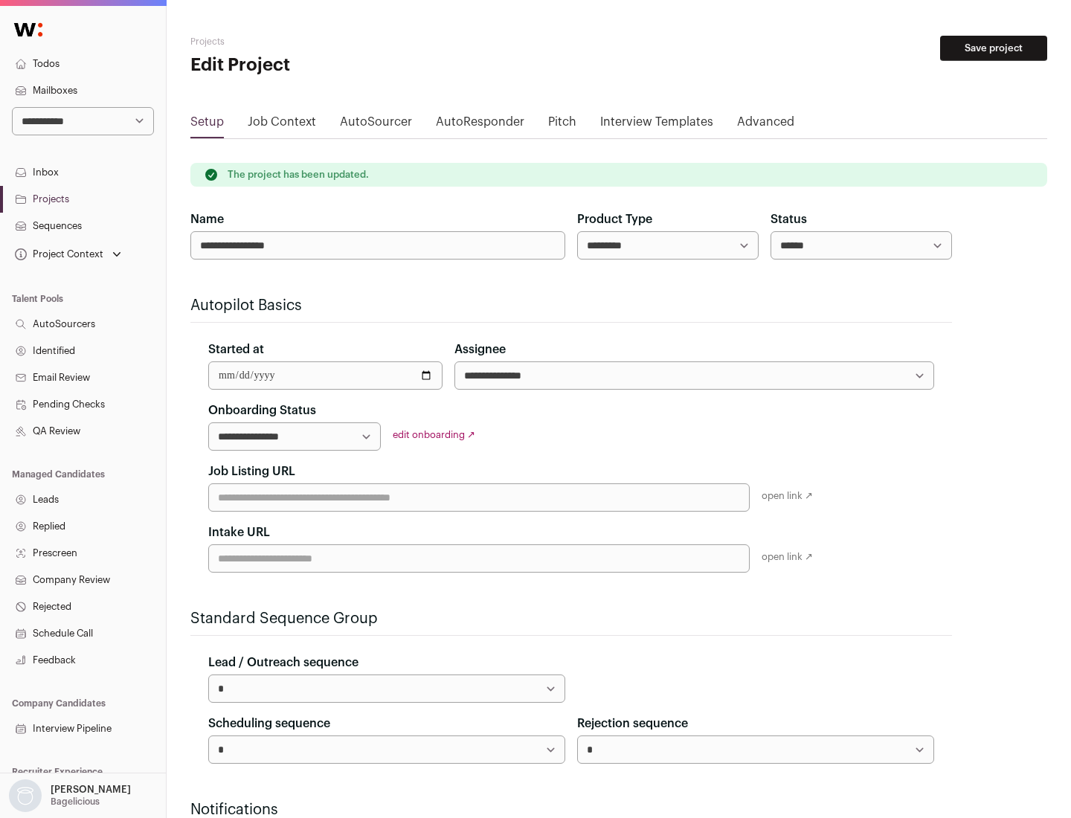  What do you see at coordinates (433, 434) in the screenshot?
I see `a: edit onboarding ↗` at bounding box center [433, 434].